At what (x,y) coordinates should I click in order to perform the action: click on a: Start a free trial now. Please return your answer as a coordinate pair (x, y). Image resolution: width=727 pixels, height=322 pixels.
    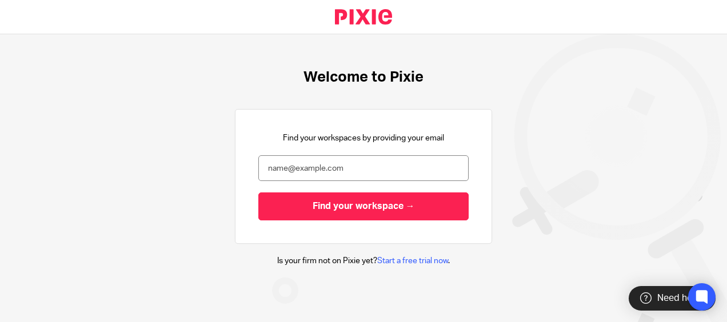
    Looking at the image, I should click on (413, 261).